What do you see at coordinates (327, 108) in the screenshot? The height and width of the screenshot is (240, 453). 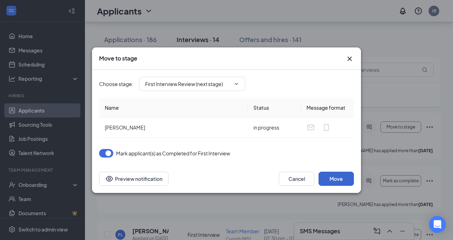 I see `th: Message format` at bounding box center [327, 108].